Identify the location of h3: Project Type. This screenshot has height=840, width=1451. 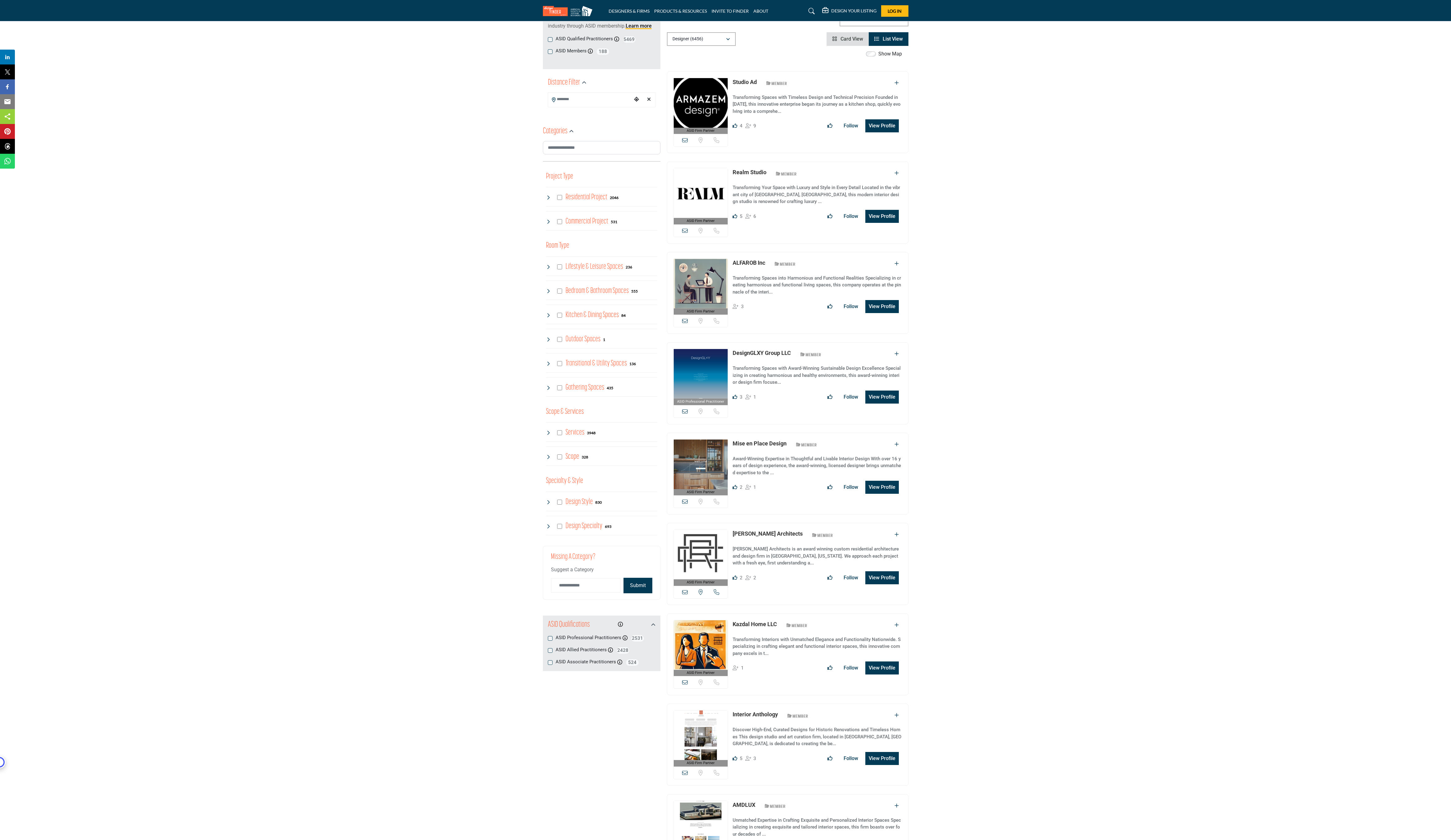
(560, 177).